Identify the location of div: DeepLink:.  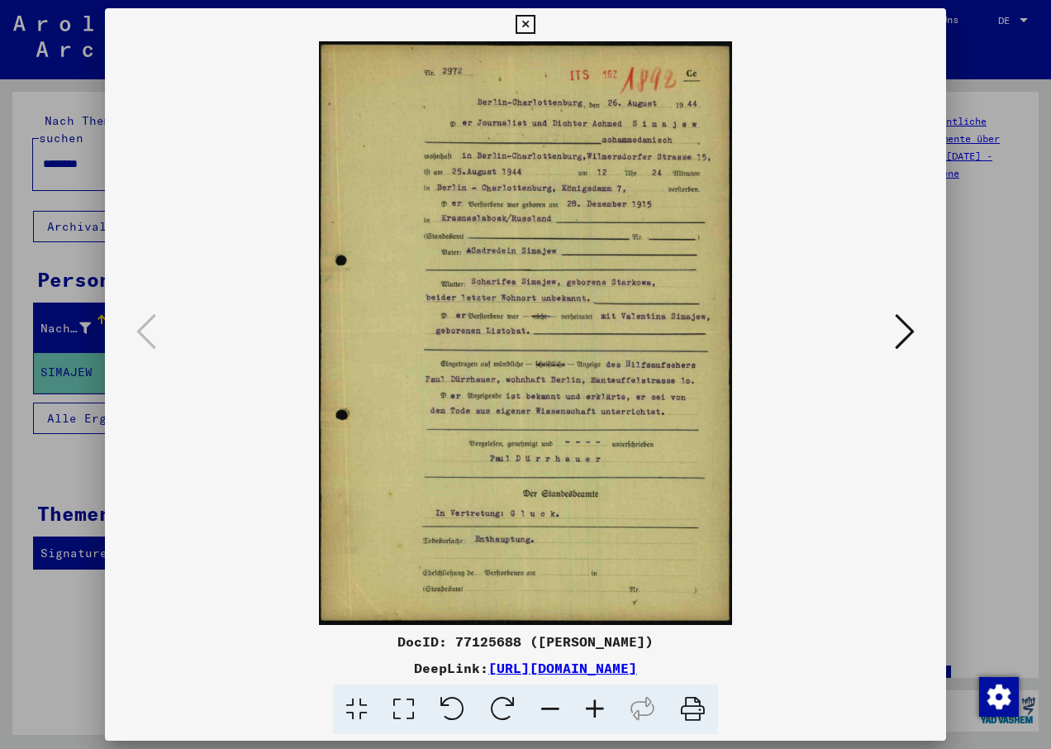
(526, 668).